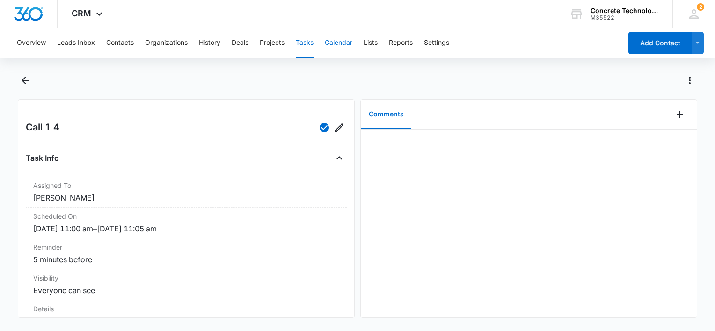 The height and width of the screenshot is (331, 715). Describe the element at coordinates (43, 128) in the screenshot. I see `h2: Call 1 4` at that location.